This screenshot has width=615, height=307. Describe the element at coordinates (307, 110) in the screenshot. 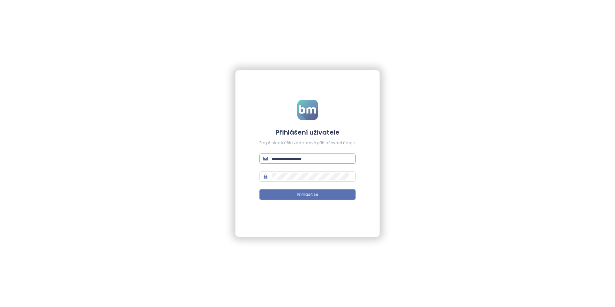

I see `img: logo` at that location.